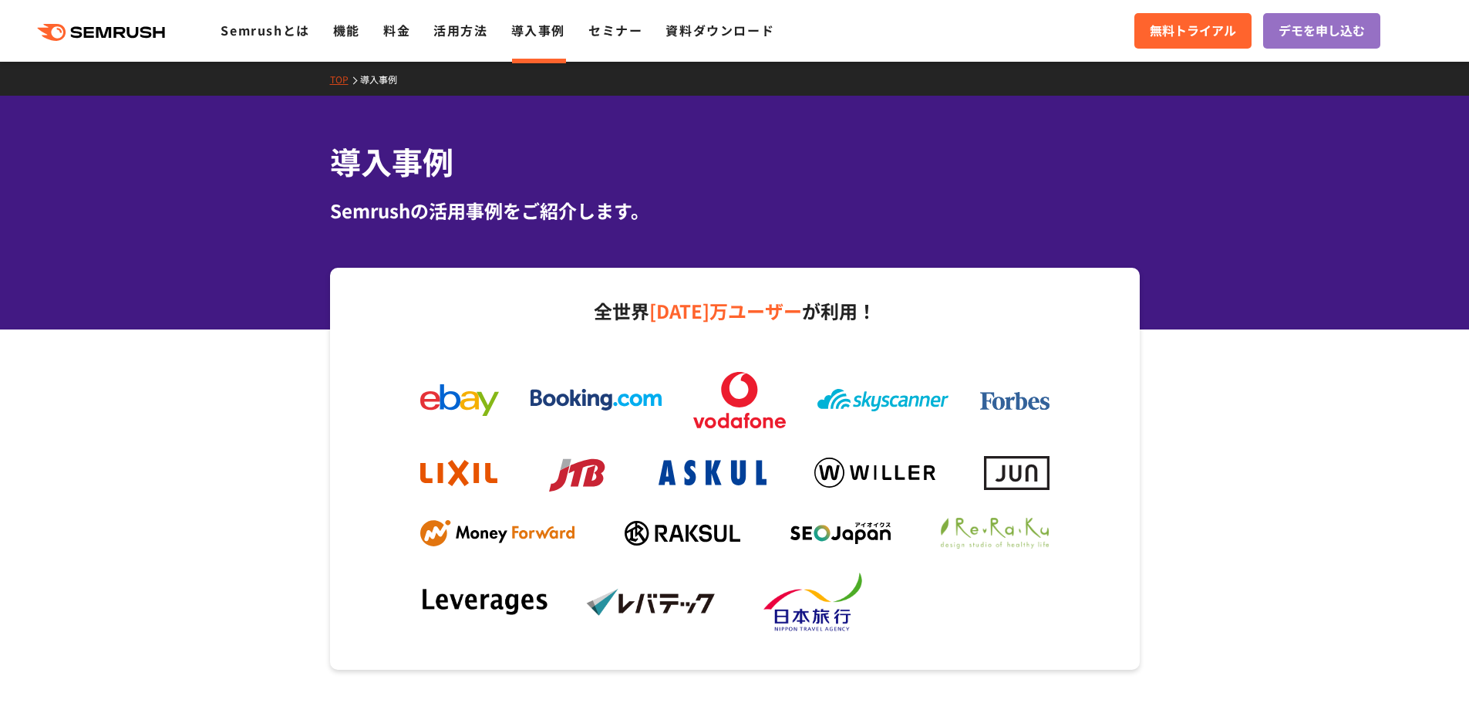  What do you see at coordinates (735, 161) in the screenshot?
I see `h1: 導入事例` at bounding box center [735, 161].